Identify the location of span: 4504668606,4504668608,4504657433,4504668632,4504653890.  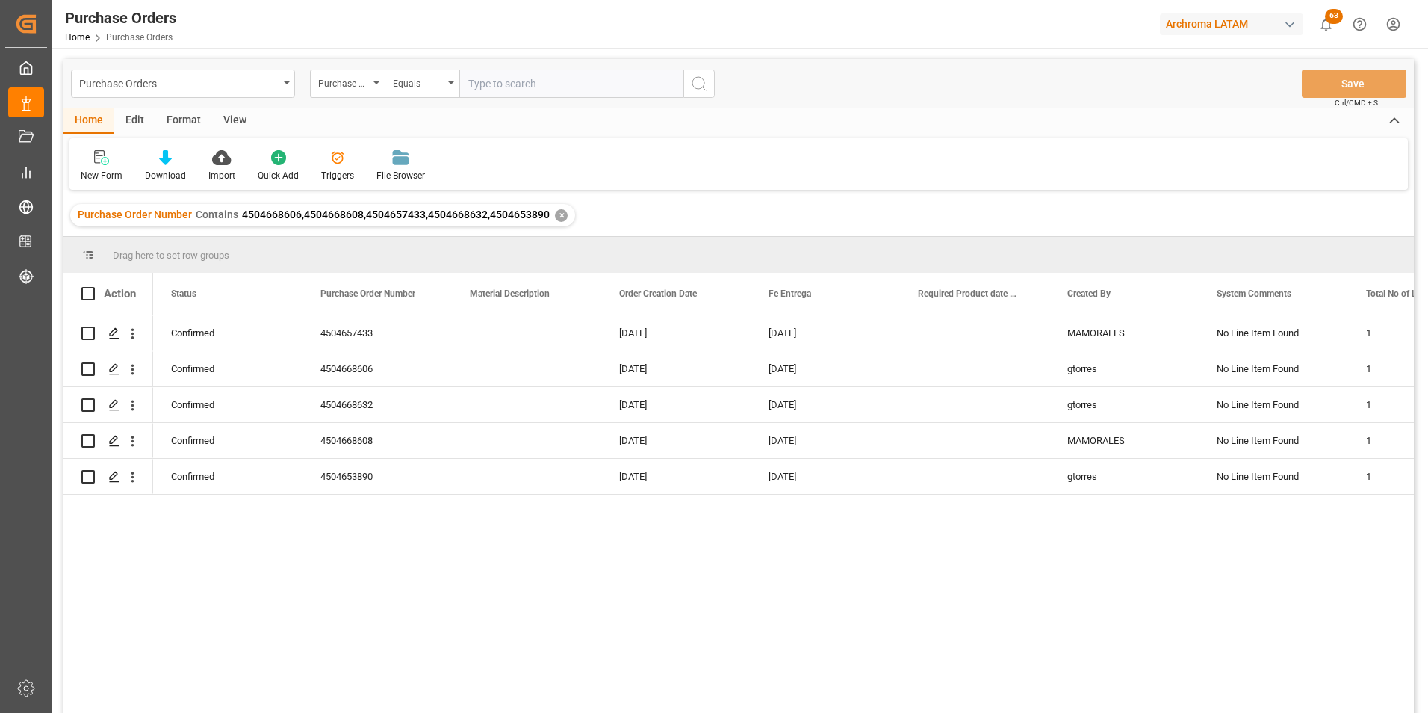
(396, 214).